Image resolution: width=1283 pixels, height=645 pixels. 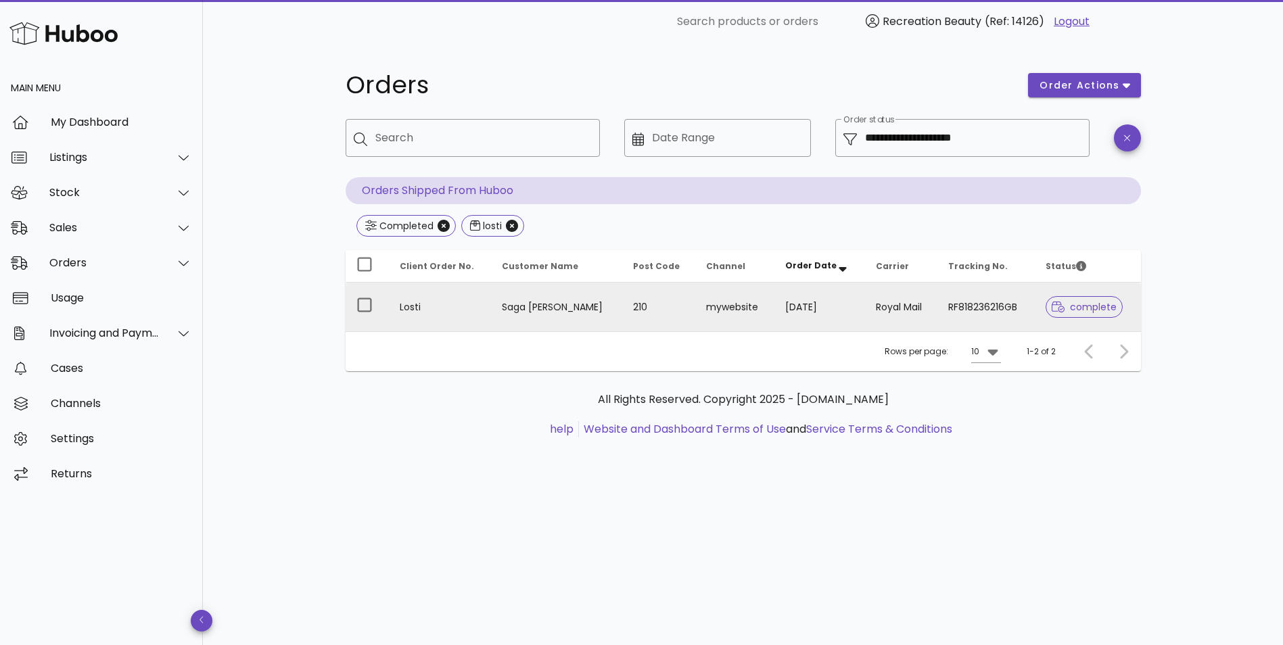 I want to click on div: Settings, so click(x=121, y=438).